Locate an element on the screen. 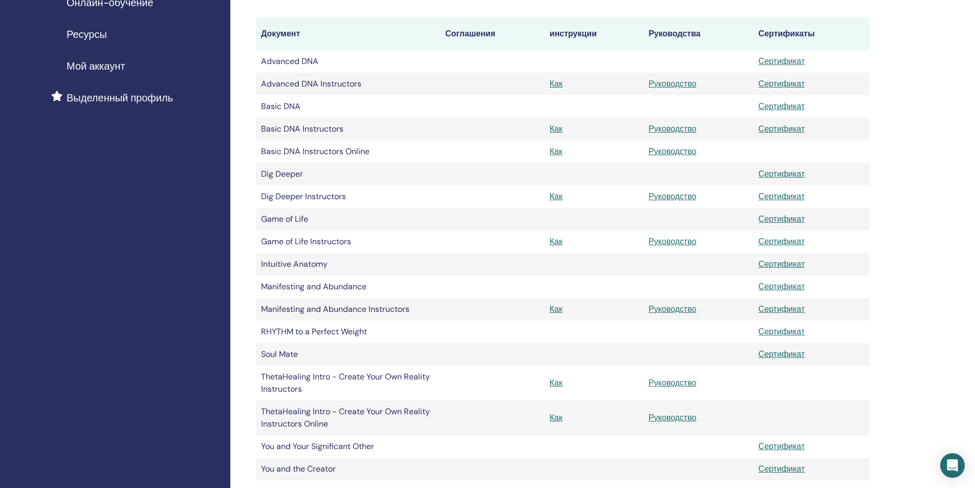 The width and height of the screenshot is (975, 488). td: Basic DNA is located at coordinates (348, 106).